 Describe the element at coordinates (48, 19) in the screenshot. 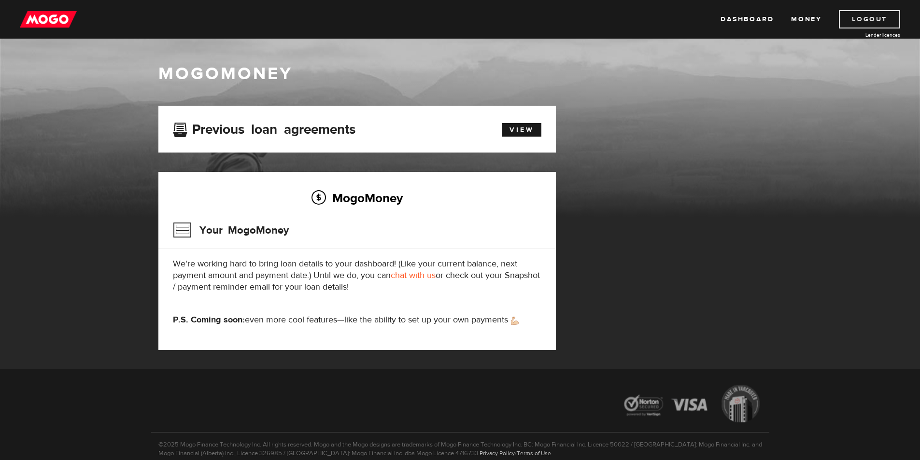

I see `img: mogo_logo-11ee424be714fa7cbb0f0f49df9e16ec.png` at that location.